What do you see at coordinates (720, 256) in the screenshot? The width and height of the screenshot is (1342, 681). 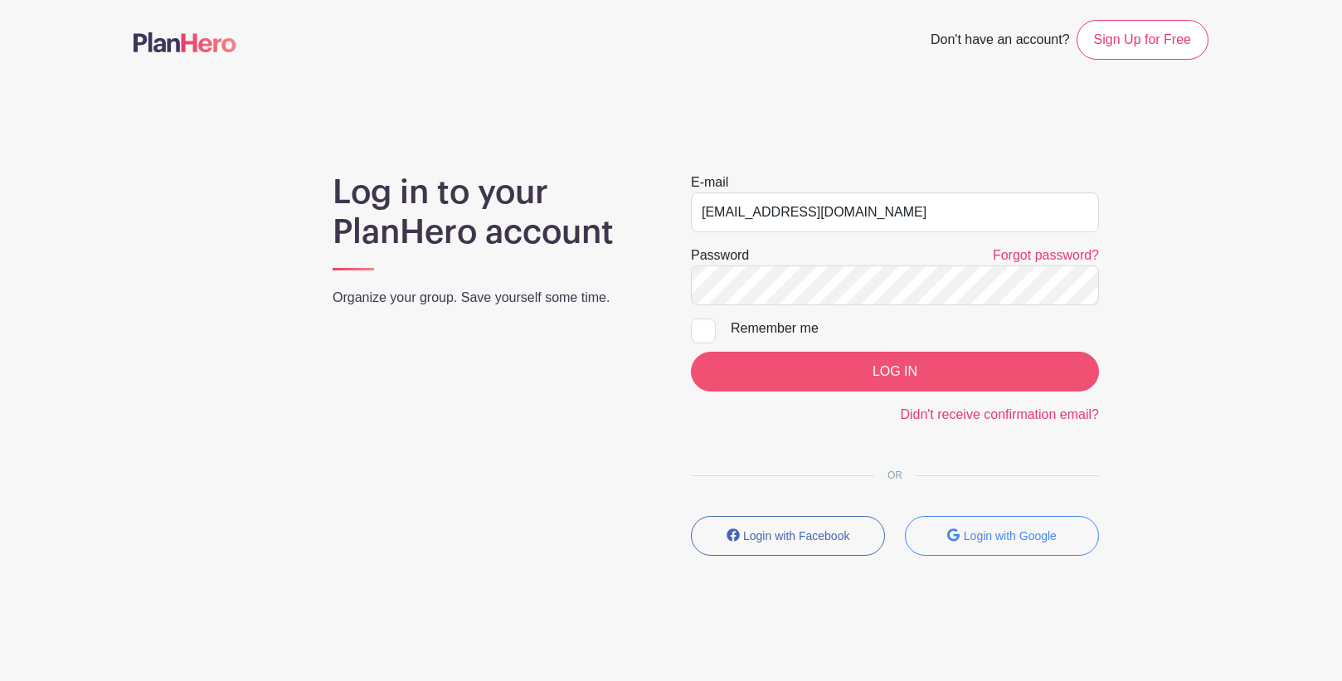 I see `label: Password` at bounding box center [720, 256].